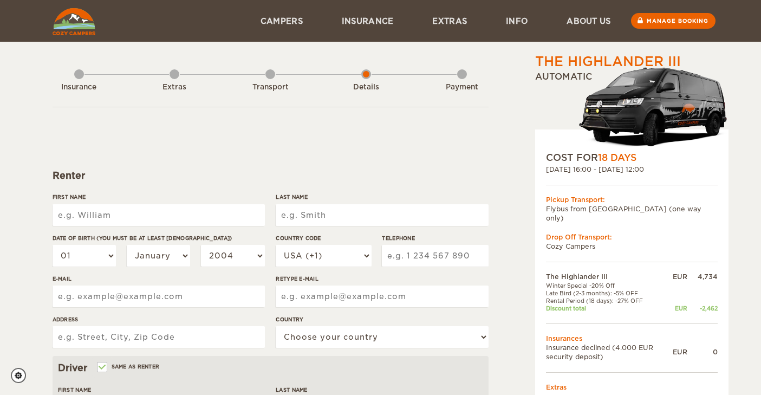  I want to click on td: Extras, so click(632, 387).